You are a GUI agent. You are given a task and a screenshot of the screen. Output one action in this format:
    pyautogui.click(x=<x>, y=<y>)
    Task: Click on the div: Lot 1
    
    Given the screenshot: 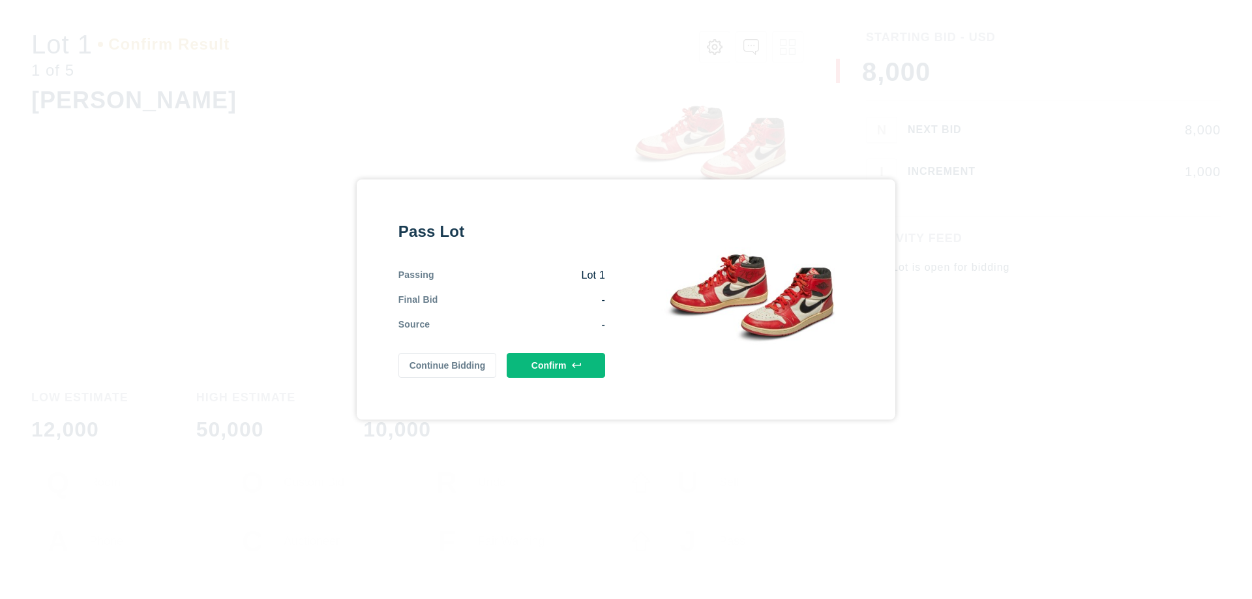 What is the action you would take?
    pyautogui.click(x=520, y=275)
    